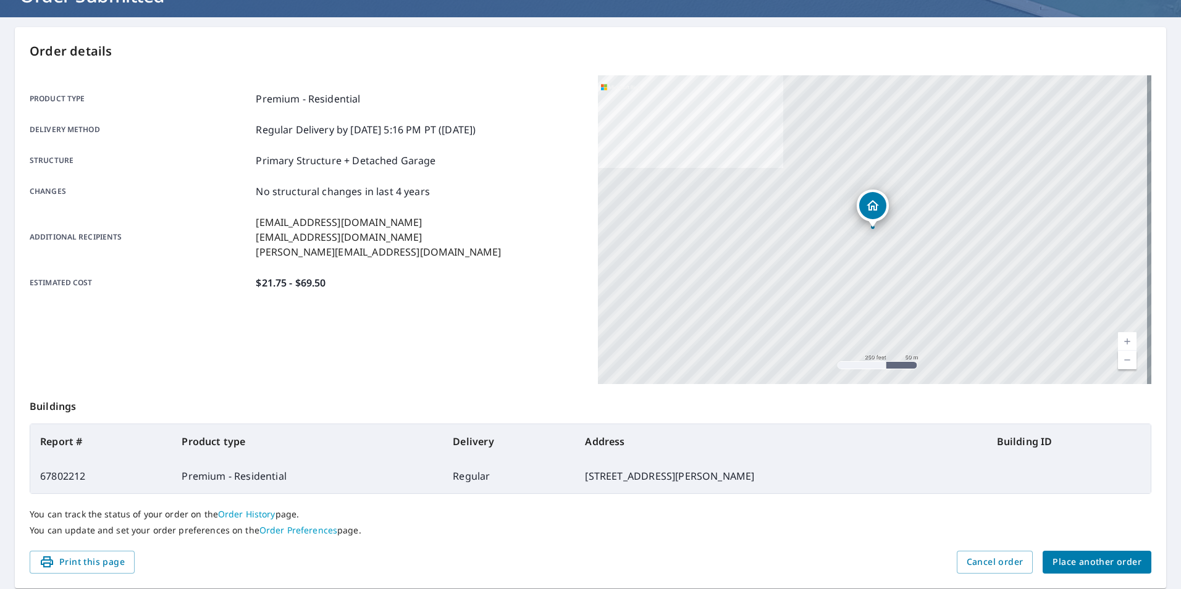 The height and width of the screenshot is (589, 1181). What do you see at coordinates (1127, 360) in the screenshot?
I see `a: Current Level 17, Zoom Out` at bounding box center [1127, 360].